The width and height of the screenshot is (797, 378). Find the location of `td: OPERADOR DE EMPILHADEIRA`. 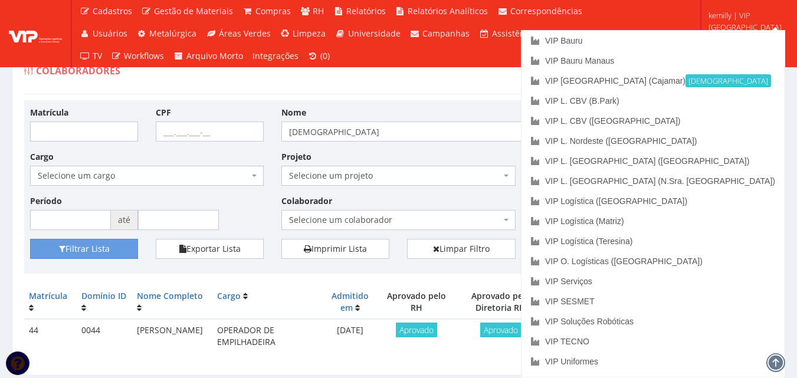

td: OPERADOR DE EMPILHADEIRA is located at coordinates (266, 337).